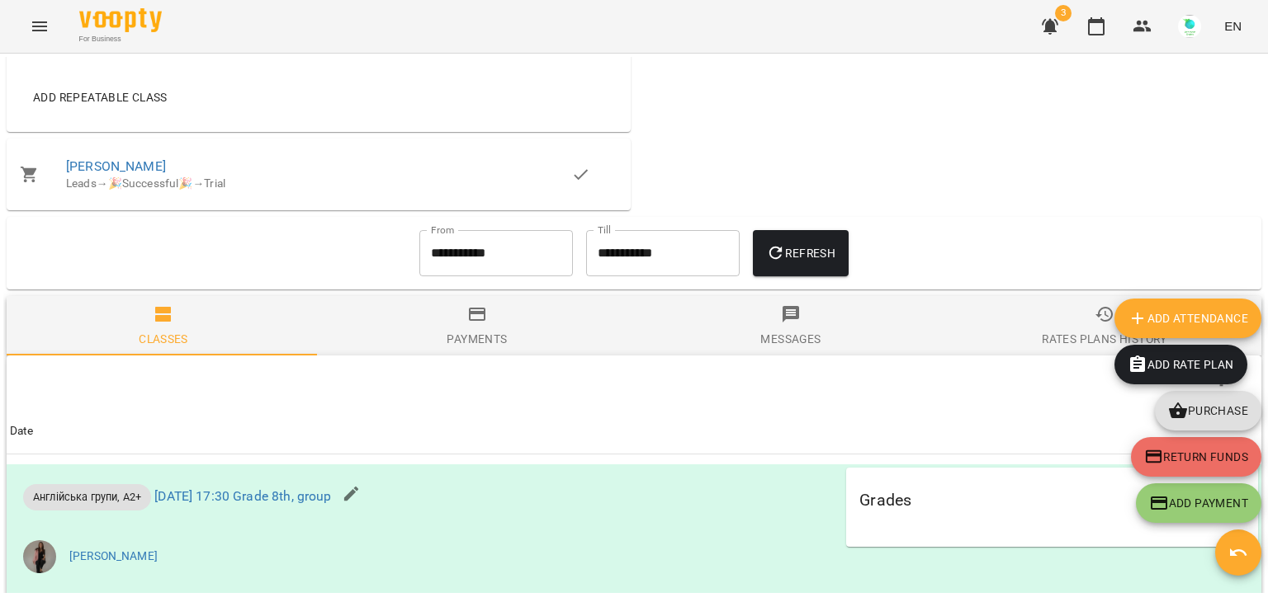  What do you see at coordinates (1188, 319) in the screenshot?
I see `button: Add Attendance` at bounding box center [1188, 319].